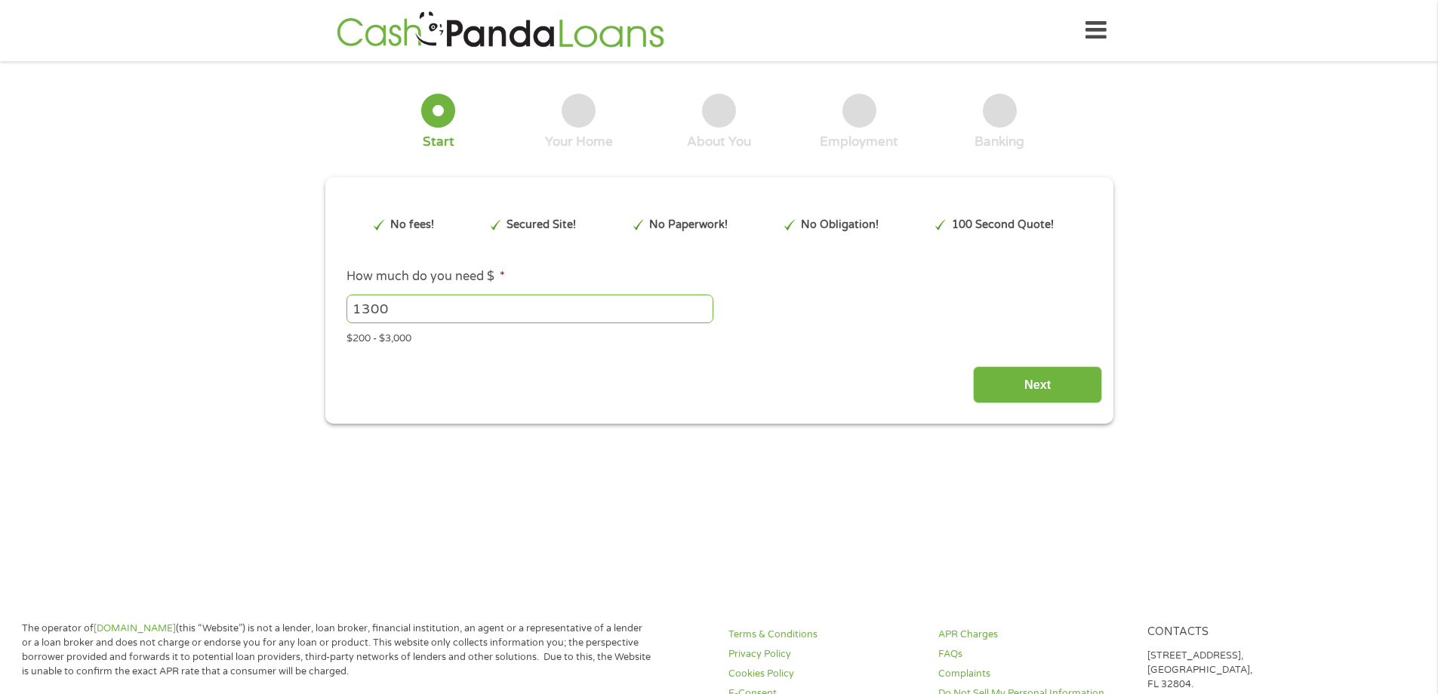  Describe the element at coordinates (412, 225) in the screenshot. I see `p: No fees!` at that location.